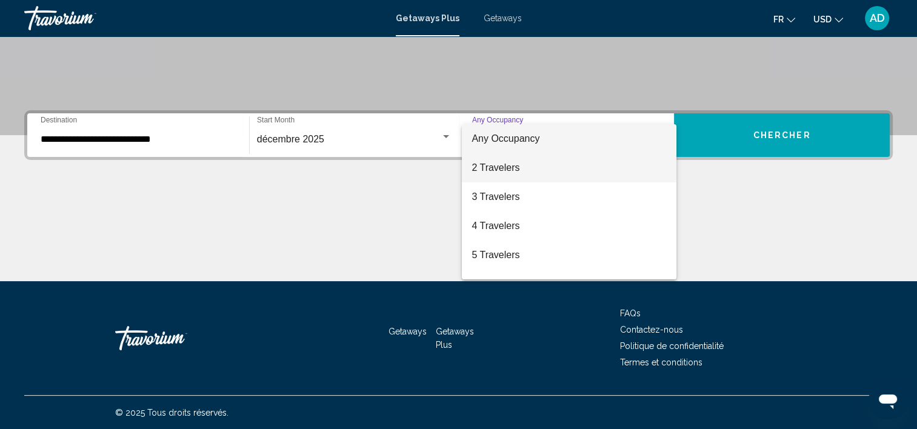  What do you see at coordinates (569, 197) in the screenshot?
I see `span: 3 Travelers` at bounding box center [569, 197].